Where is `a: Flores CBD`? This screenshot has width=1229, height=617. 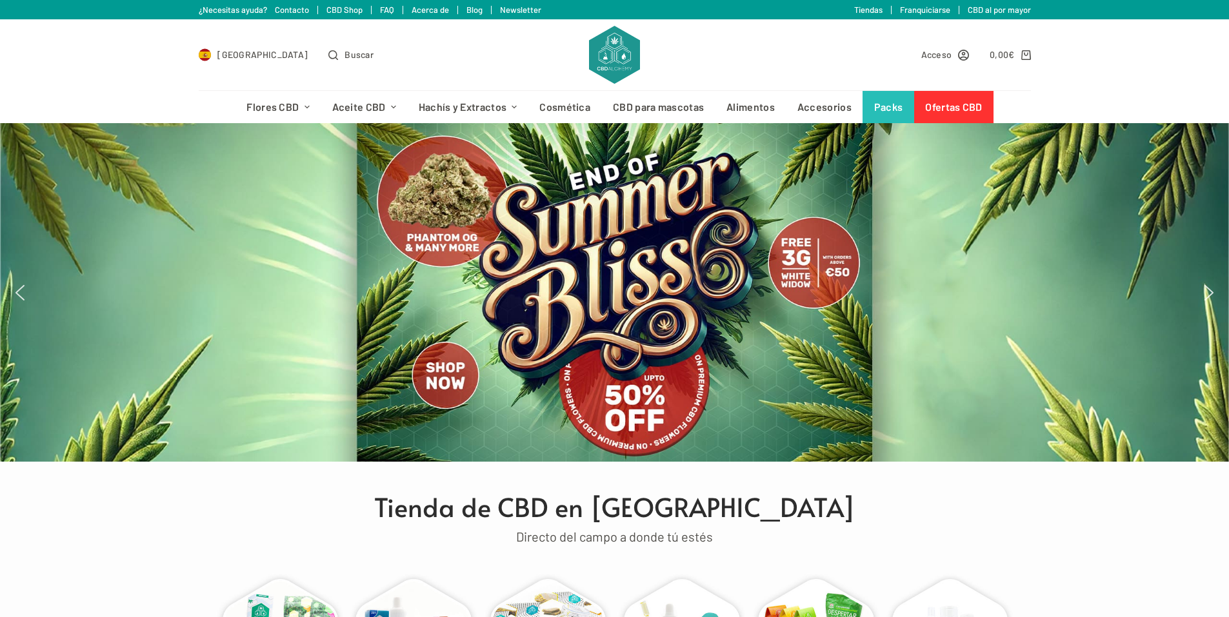
a: Flores CBD is located at coordinates (278, 107).